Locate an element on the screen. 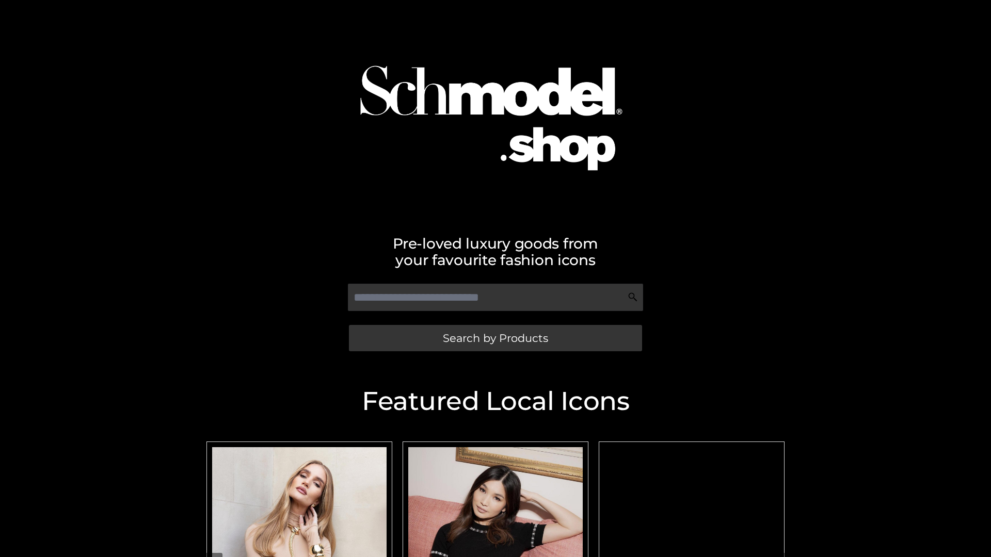 This screenshot has height=557, width=991. h2: Pre-loved luxury goods from your favourite fashion icons is located at coordinates (495, 252).